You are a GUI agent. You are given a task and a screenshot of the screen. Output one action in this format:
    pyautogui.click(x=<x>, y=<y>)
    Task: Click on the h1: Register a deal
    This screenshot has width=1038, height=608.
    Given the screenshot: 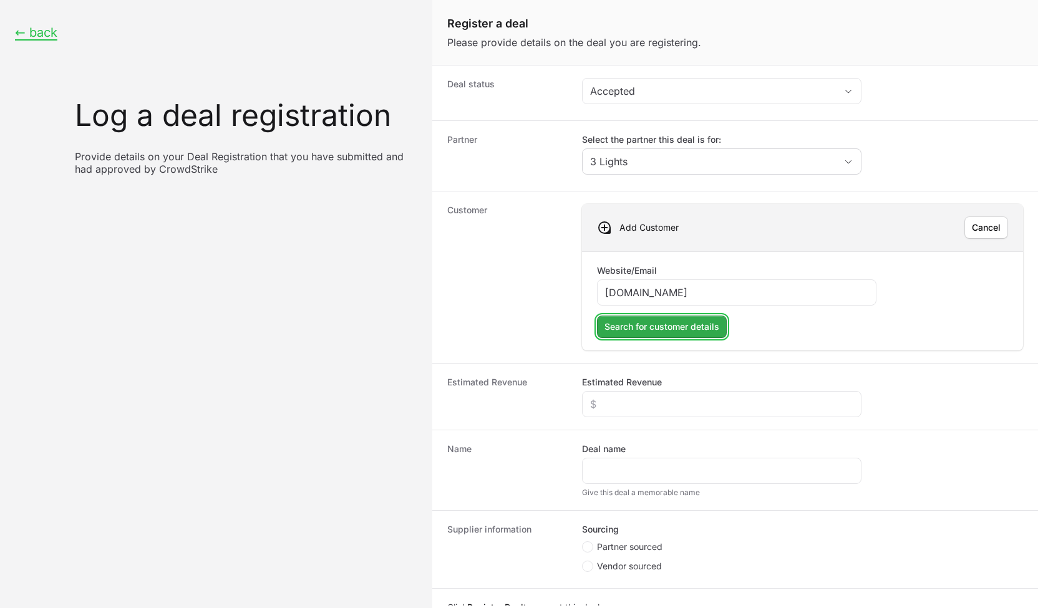 What is the action you would take?
    pyautogui.click(x=735, y=24)
    